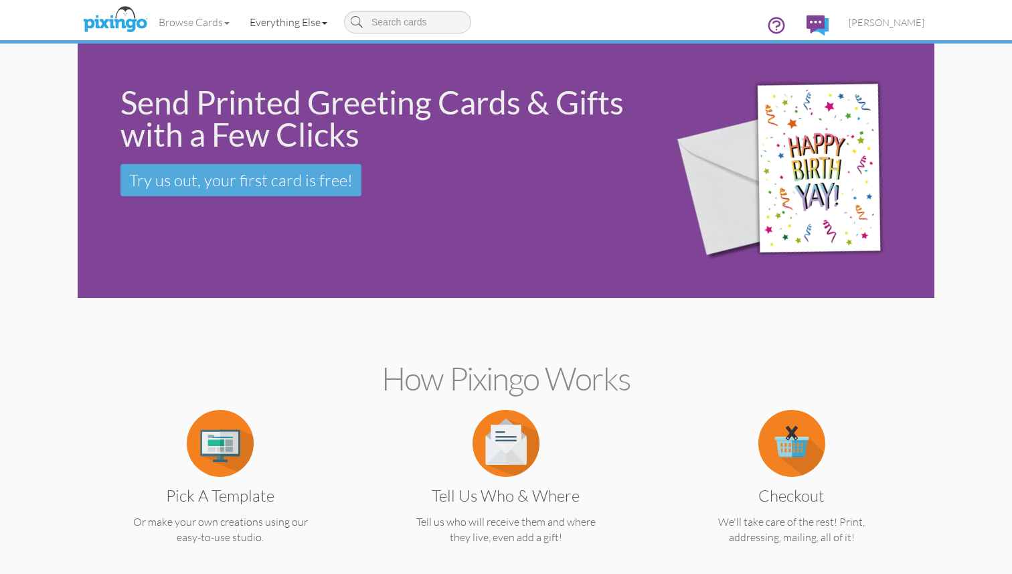 This screenshot has height=574, width=1012. I want to click on h3: Checkout, so click(791, 495).